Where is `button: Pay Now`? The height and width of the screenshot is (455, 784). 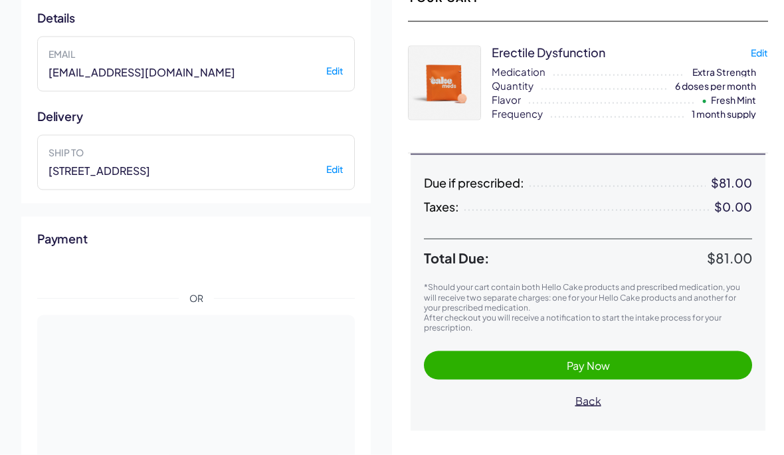
button: Pay Now is located at coordinates (588, 365).